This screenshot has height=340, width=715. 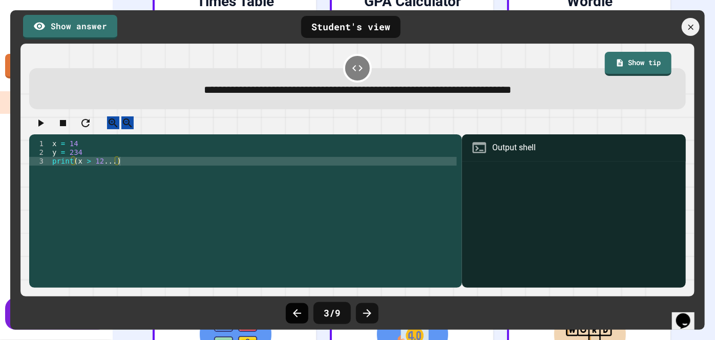 I want to click on div: 2, so click(x=39, y=152).